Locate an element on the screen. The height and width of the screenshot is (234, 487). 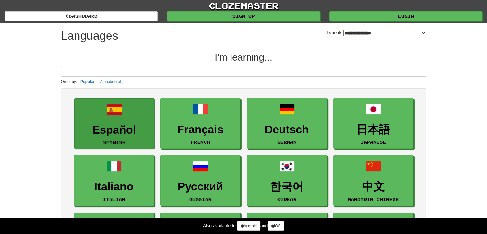
h3: 中文 is located at coordinates (373, 186).